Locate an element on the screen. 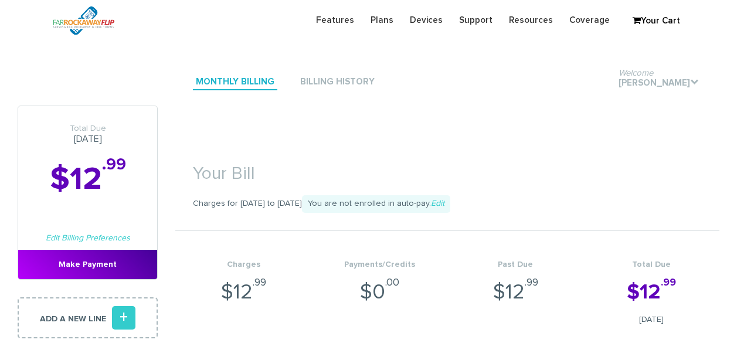 The width and height of the screenshot is (737, 353). a: Make Payment is located at coordinates (87, 264).